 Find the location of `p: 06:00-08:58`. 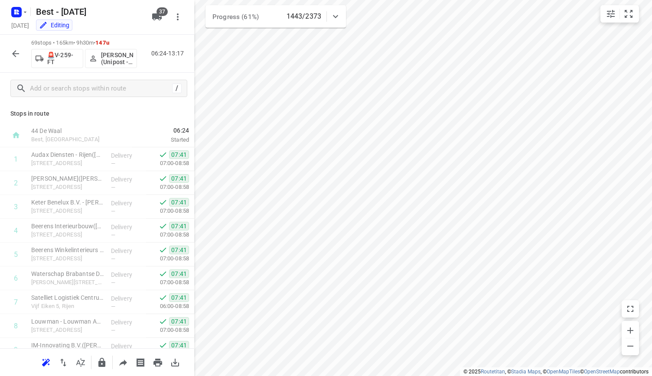

p: 06:00-08:58 is located at coordinates (167, 307).